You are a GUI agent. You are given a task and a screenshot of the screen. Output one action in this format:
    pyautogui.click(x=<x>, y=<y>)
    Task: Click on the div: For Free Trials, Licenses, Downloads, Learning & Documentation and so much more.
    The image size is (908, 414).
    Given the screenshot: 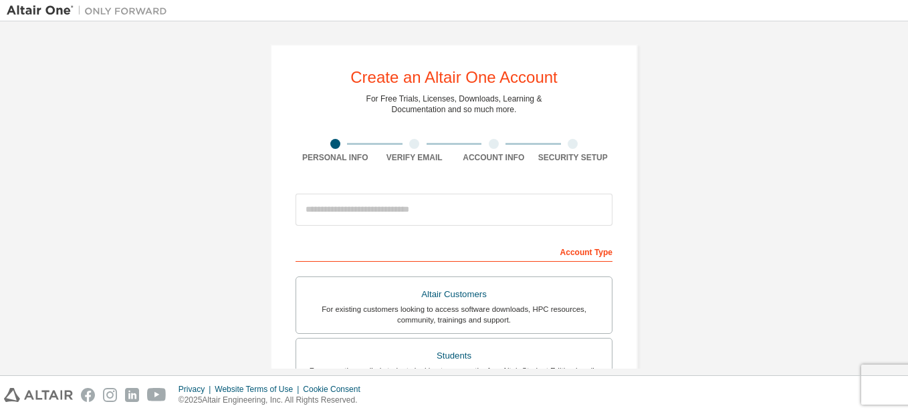 What is the action you would take?
    pyautogui.click(x=454, y=104)
    